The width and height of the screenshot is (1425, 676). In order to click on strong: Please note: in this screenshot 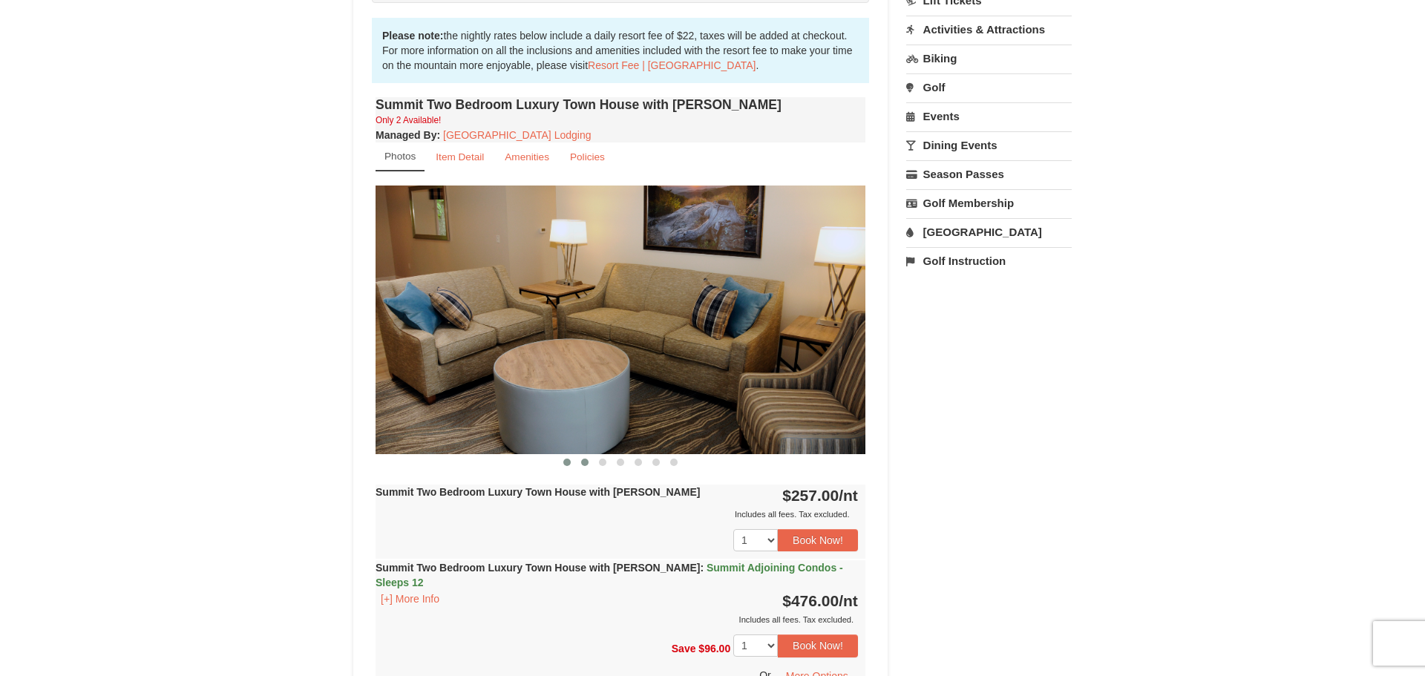, I will do `click(413, 36)`.